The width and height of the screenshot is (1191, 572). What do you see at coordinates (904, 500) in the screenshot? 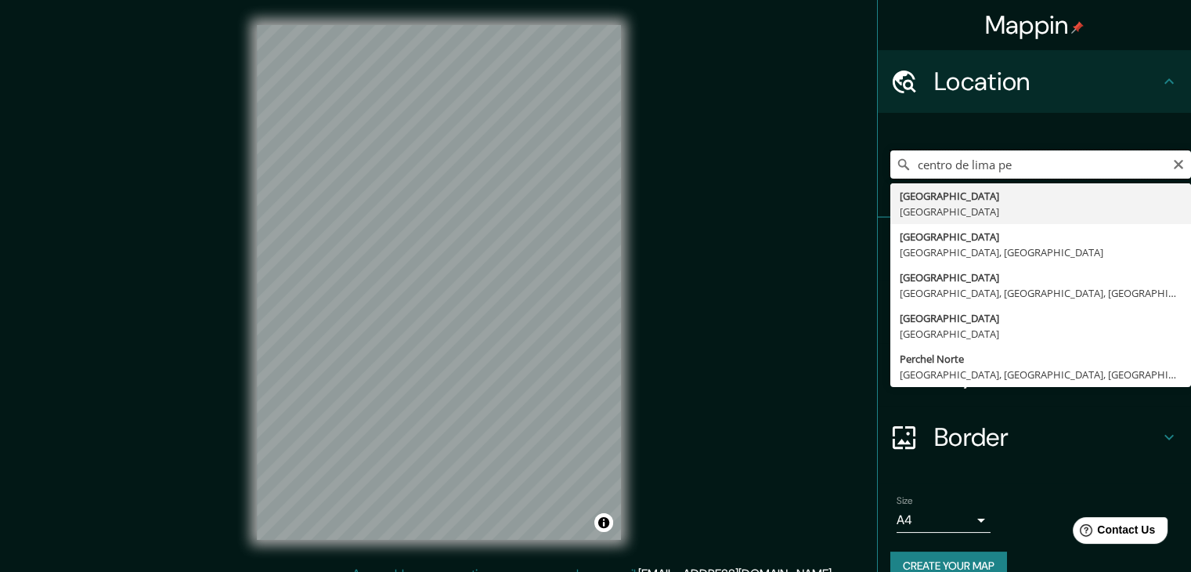
I see `label: Size` at bounding box center [904, 500].